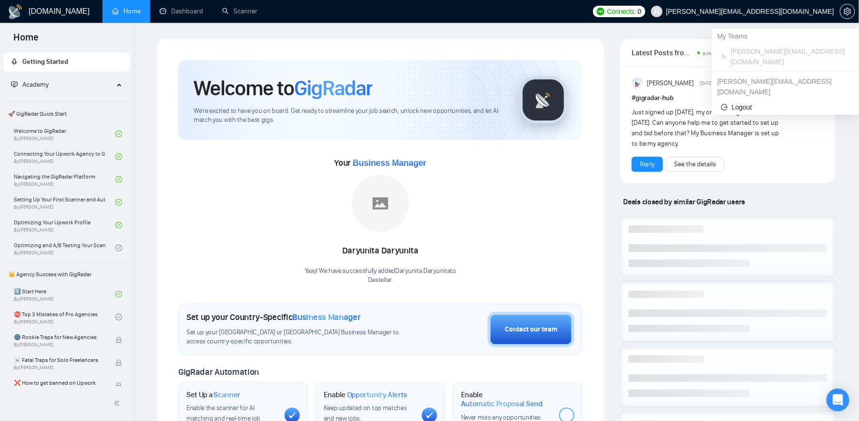 The image size is (859, 421). I want to click on div: vladyslav.didukh@dastellar.com, so click(785, 87).